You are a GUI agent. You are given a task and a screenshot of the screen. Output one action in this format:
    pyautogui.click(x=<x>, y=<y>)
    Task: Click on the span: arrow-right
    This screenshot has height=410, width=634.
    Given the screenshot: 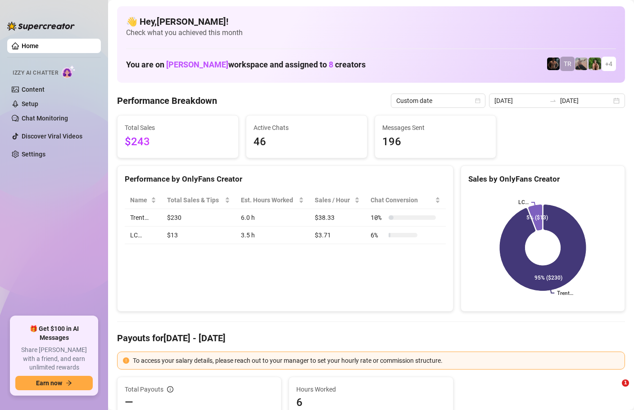 What is the action you would take?
    pyautogui.click(x=69, y=383)
    